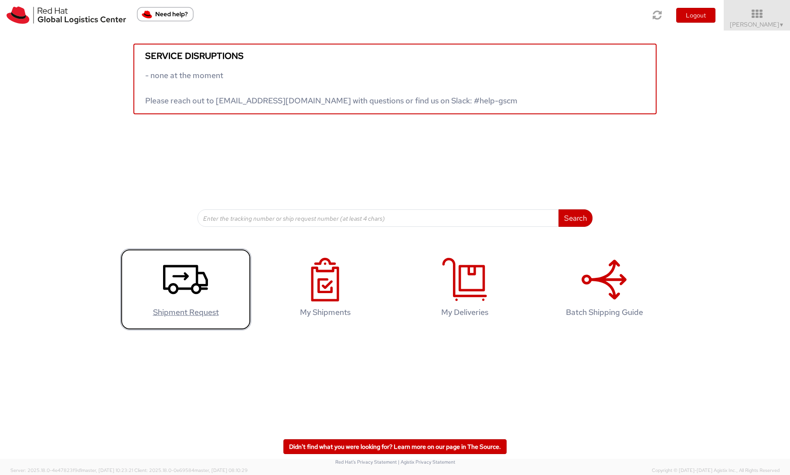 The image size is (790, 475). What do you see at coordinates (165, 14) in the screenshot?
I see `button: Need help?` at bounding box center [165, 14].